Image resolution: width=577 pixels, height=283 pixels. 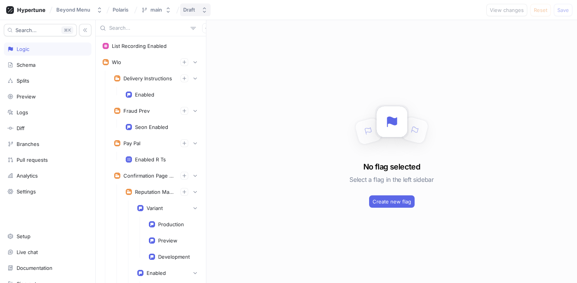 What do you see at coordinates (26, 191) in the screenshot?
I see `div: Settings` at bounding box center [26, 191].